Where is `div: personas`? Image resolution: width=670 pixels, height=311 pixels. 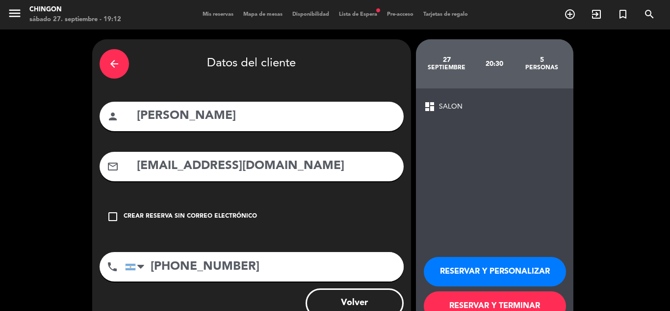
div: personas is located at coordinates (542, 68).